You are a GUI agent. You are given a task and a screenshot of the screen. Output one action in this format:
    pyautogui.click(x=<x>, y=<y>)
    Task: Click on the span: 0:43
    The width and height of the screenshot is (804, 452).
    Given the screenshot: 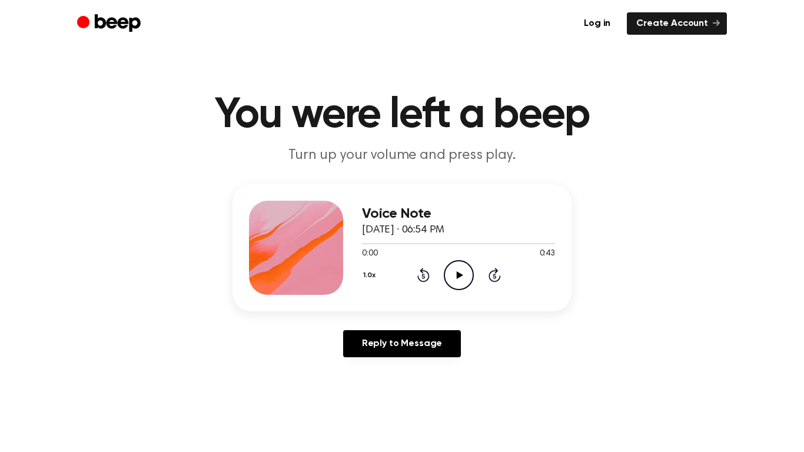 What is the action you would take?
    pyautogui.click(x=547, y=254)
    